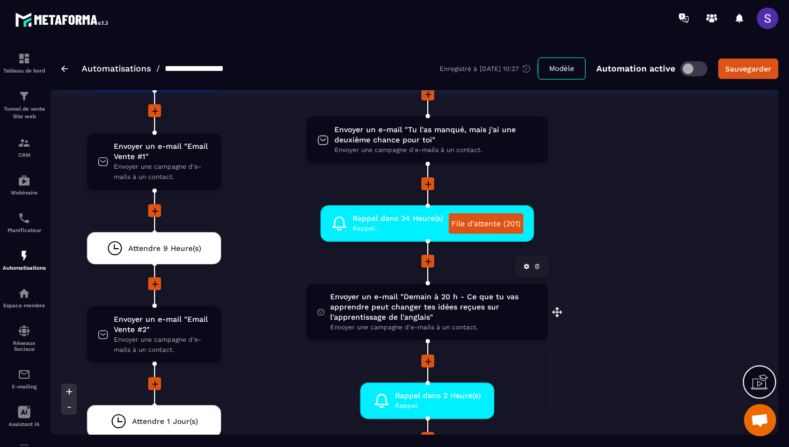 This screenshot has width=789, height=447. What do you see at coordinates (24, 331) in the screenshot?
I see `img: social-network` at bounding box center [24, 331].